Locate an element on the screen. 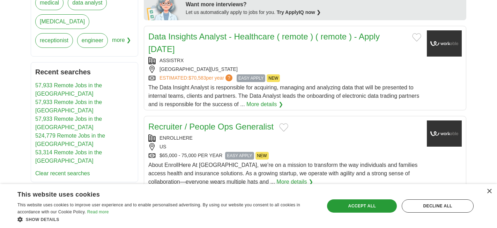 Image resolution: width=497 pixels, height=228 pixels. h2: Recent searches is located at coordinates (85, 72).